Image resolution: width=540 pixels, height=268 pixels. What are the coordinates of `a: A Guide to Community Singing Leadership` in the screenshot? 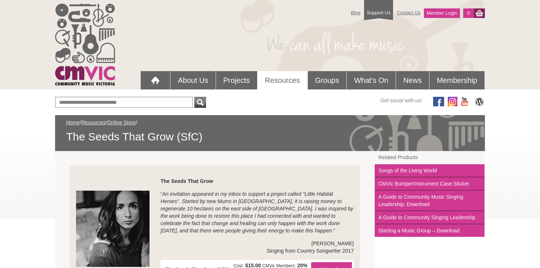 It's located at (429, 218).